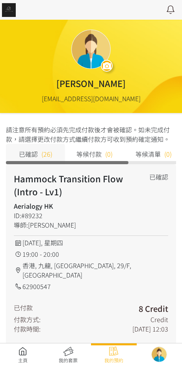 The height and width of the screenshot is (367, 182). Describe the element at coordinates (153, 308) in the screenshot. I see `h3: 8 Credit` at that location.